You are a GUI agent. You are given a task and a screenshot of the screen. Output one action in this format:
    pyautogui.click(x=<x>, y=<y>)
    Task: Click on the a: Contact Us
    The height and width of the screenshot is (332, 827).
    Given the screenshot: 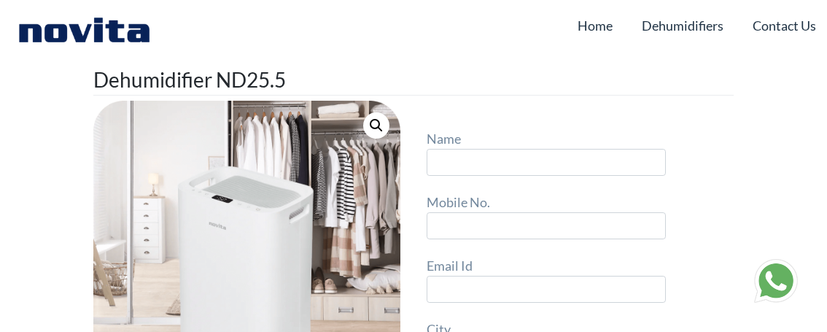 What is the action you would take?
    pyautogui.click(x=784, y=26)
    